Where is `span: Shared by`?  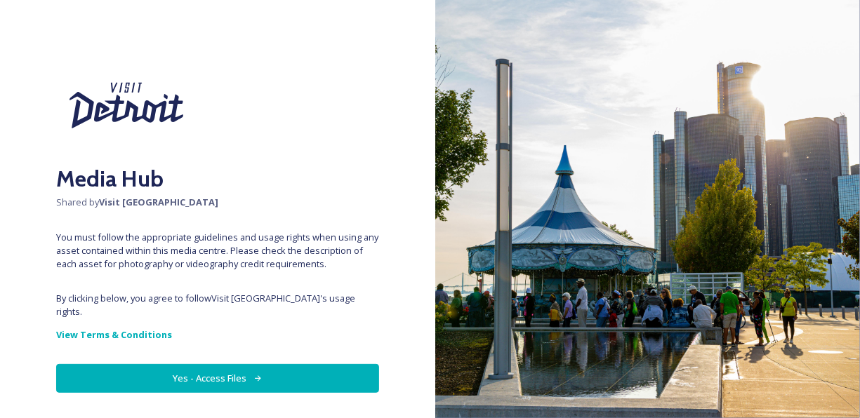
span: Shared by is located at coordinates (218, 202).